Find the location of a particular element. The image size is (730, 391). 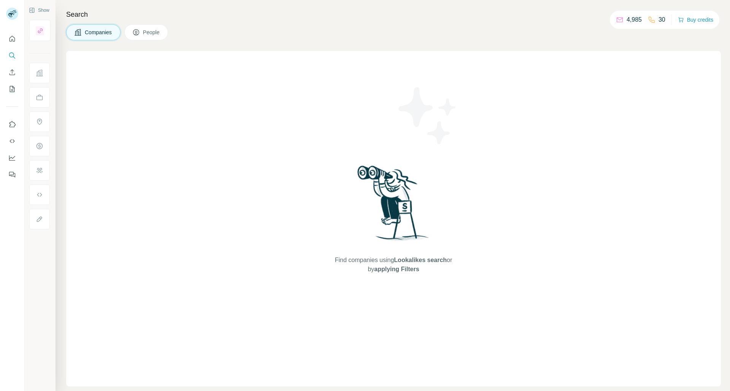

button: Use Surfe on LinkedIn is located at coordinates (12, 124).